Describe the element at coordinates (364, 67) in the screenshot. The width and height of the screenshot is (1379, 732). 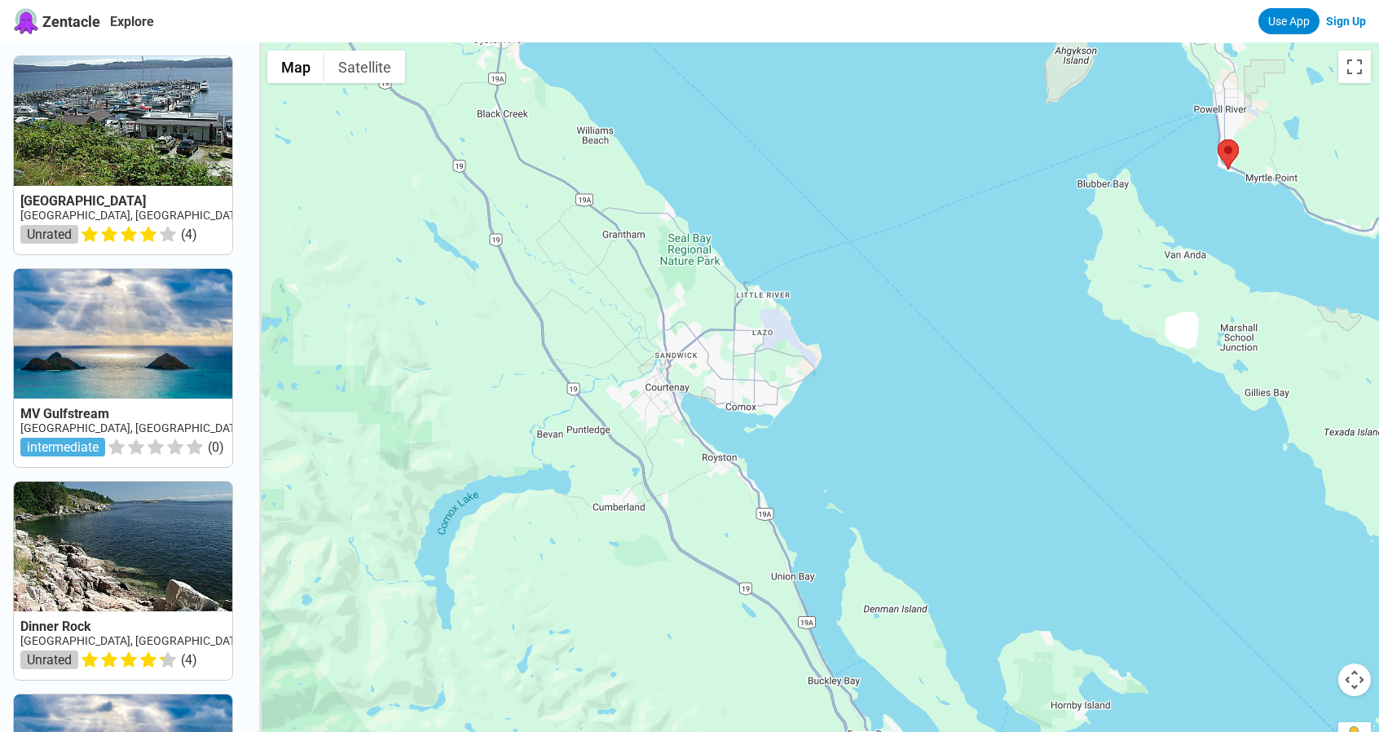
I see `button: Show satellite imagery` at that location.